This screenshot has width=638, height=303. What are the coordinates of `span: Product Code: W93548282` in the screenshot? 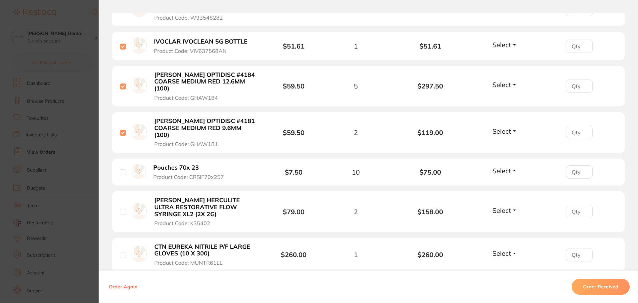 It's located at (189, 18).